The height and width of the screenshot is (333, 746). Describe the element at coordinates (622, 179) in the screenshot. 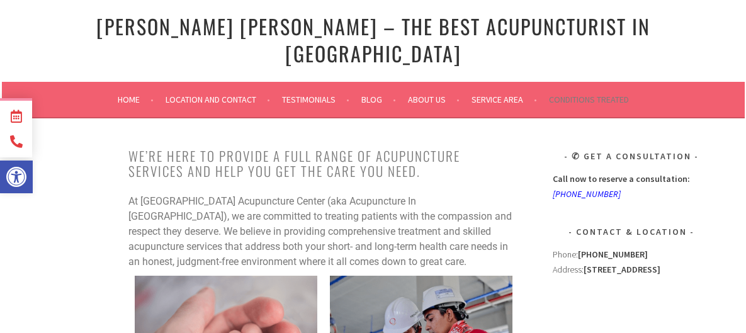

I see `strong: Call now to reserve a consultation:` at that location.